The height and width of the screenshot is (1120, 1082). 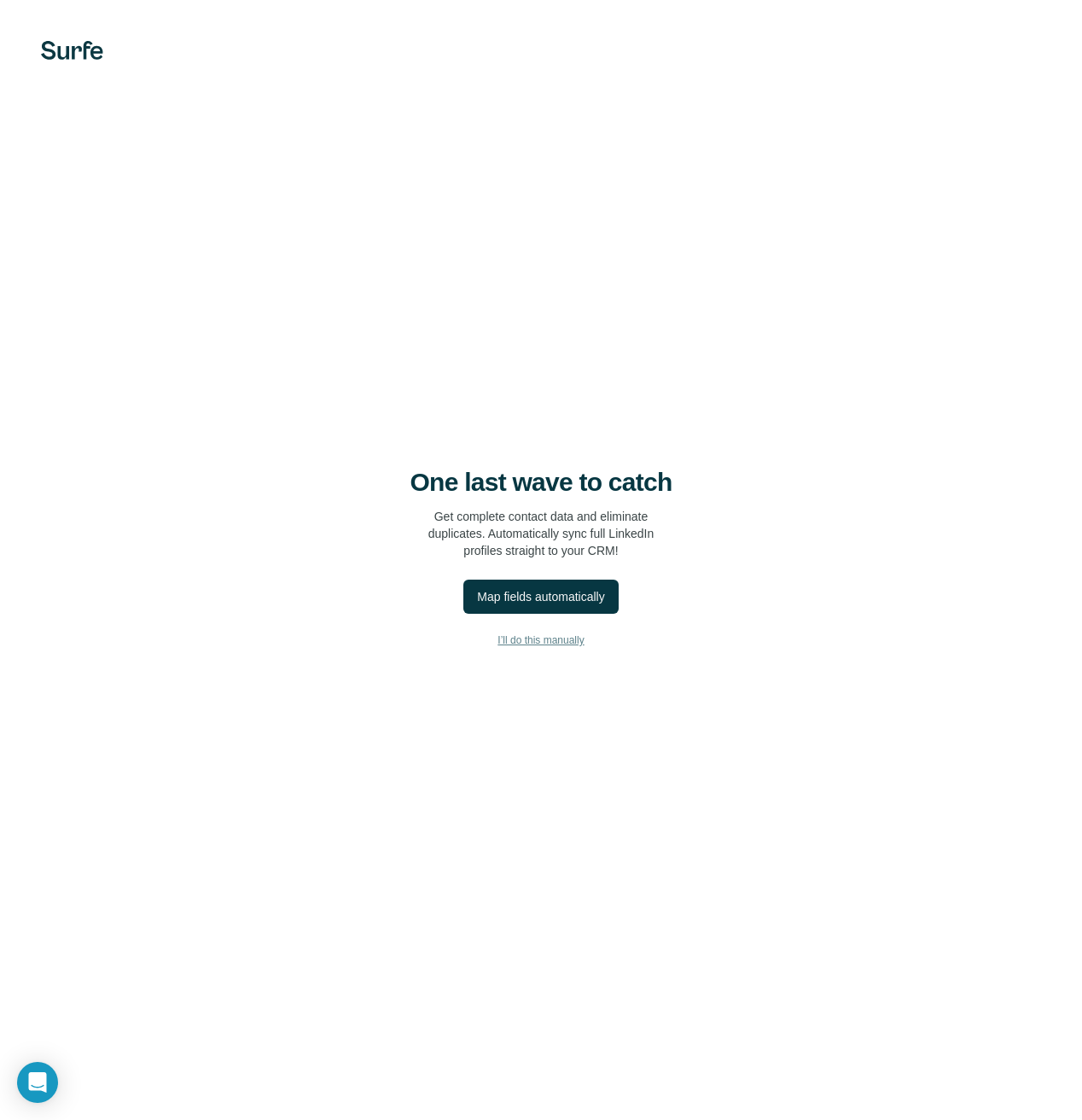 What do you see at coordinates (541, 597) in the screenshot?
I see `button: Map fields automatically` at bounding box center [541, 597].